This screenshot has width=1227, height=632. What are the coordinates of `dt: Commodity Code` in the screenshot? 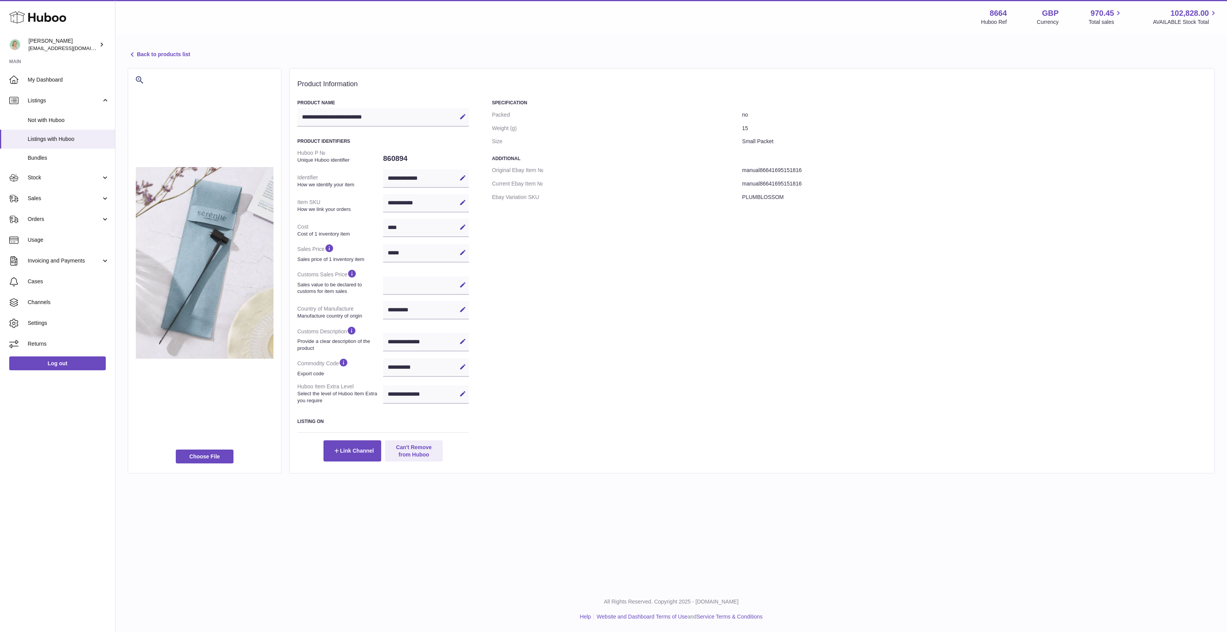 It's located at (340, 367).